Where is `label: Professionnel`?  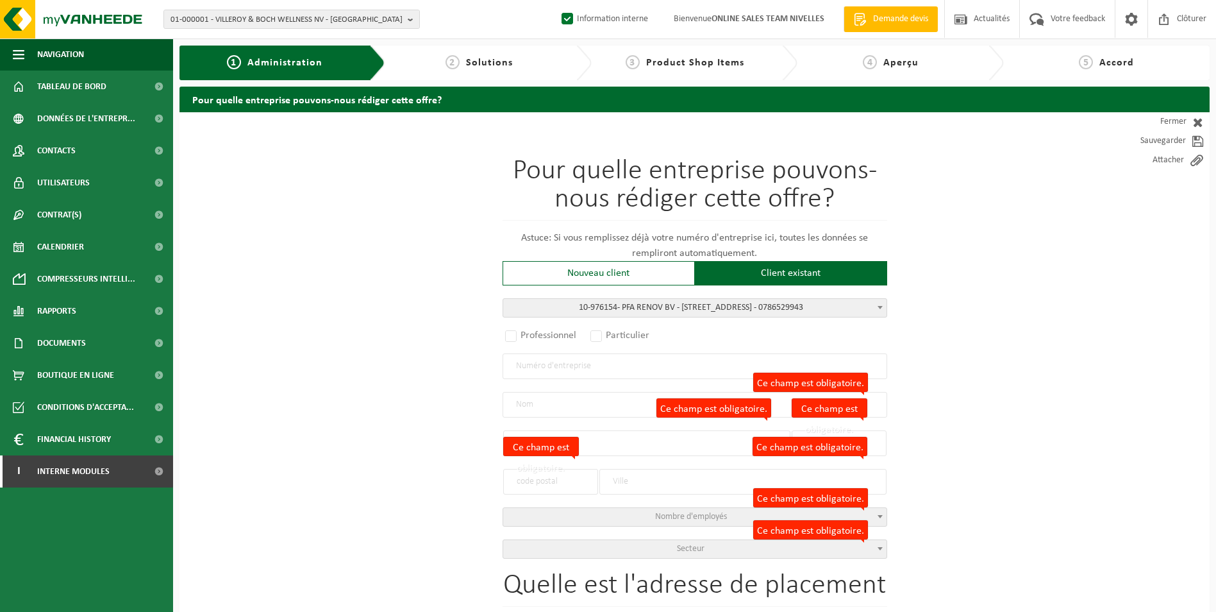
label: Professionnel is located at coordinates (541, 335).